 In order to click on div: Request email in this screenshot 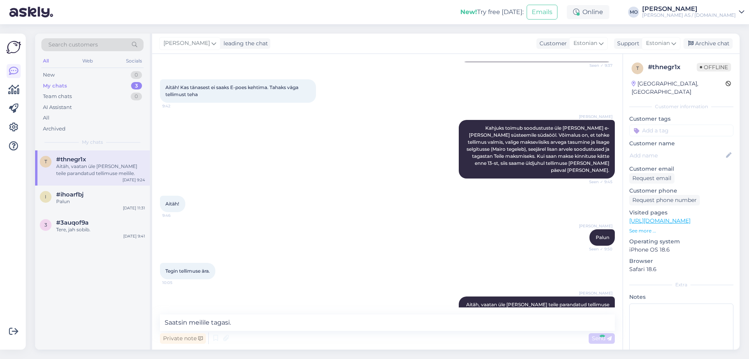, I will do `click(652, 178)`.